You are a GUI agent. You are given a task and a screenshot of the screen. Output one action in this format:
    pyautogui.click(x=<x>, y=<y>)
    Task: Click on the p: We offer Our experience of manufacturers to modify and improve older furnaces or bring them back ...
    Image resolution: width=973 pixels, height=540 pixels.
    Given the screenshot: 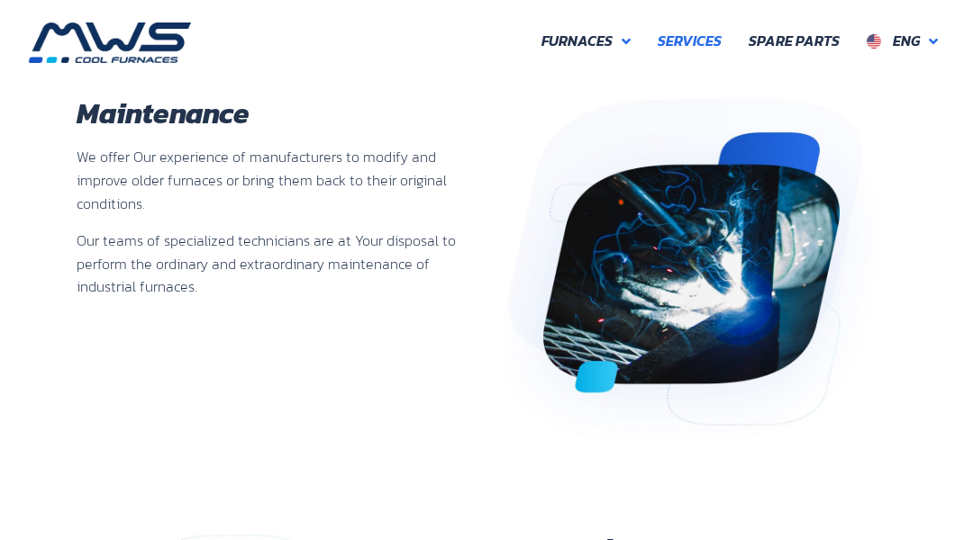 What is the action you would take?
    pyautogui.click(x=281, y=180)
    